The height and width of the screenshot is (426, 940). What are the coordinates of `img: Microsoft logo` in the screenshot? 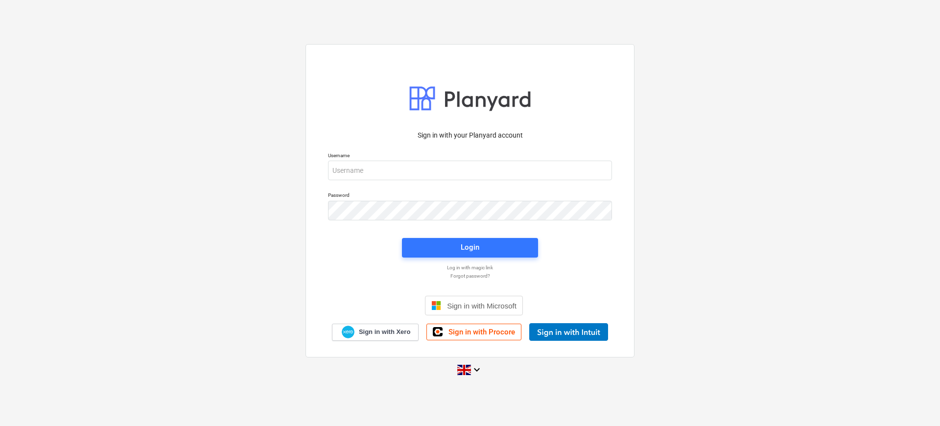 It's located at (436, 305).